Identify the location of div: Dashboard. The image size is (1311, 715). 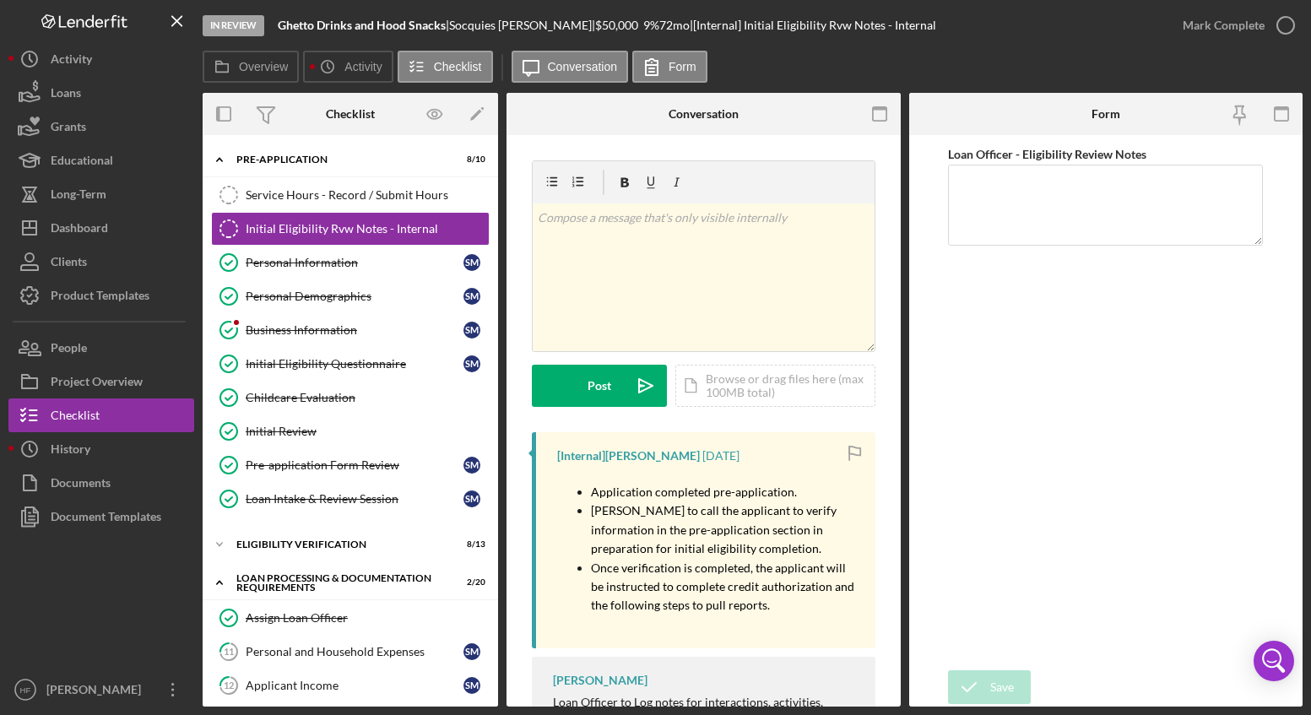
(79, 230).